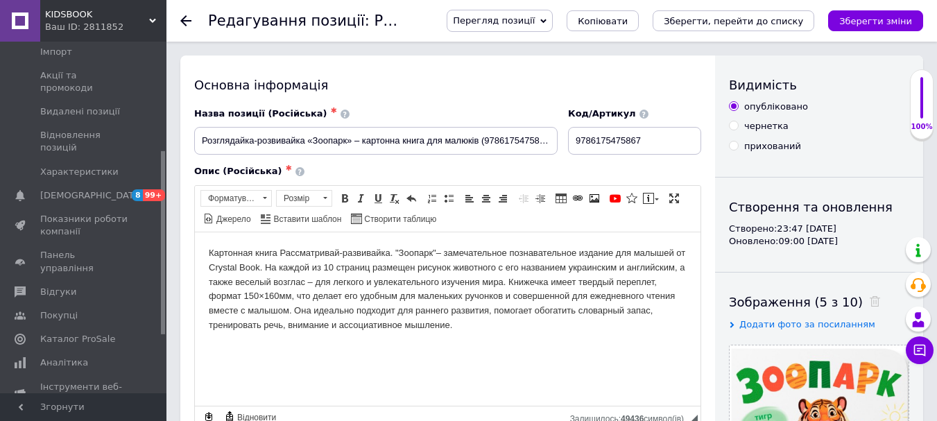 The image size is (937, 421). Describe the element at coordinates (632, 198) in the screenshot. I see `a: Вставити іконку` at that location.